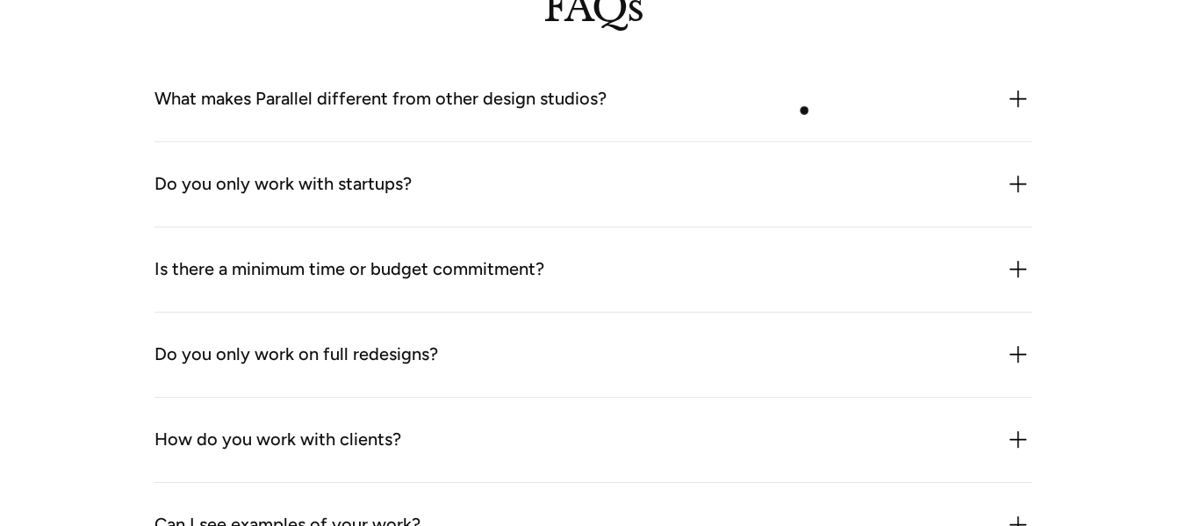 This screenshot has width=1186, height=526. What do you see at coordinates (283, 184) in the screenshot?
I see `div: Do you only work with startups?` at bounding box center [283, 184].